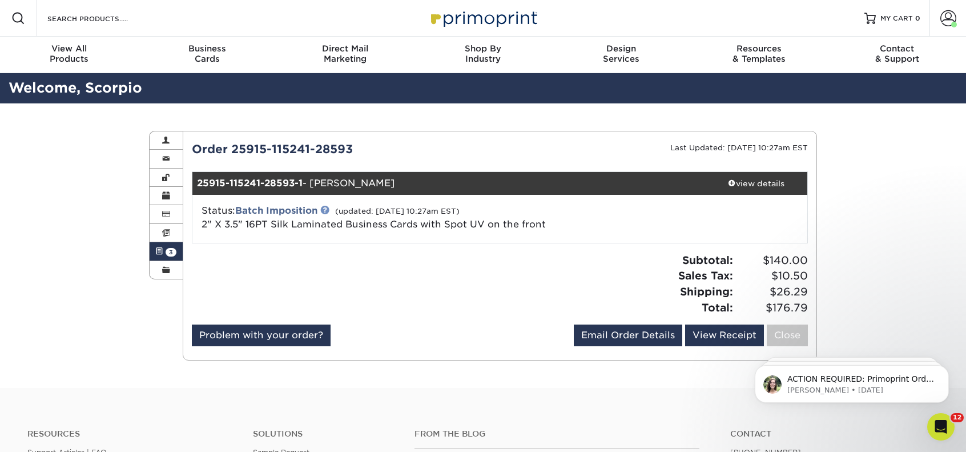 This screenshot has height=452, width=966. I want to click on img: Profile image for Julie, so click(35, 43).